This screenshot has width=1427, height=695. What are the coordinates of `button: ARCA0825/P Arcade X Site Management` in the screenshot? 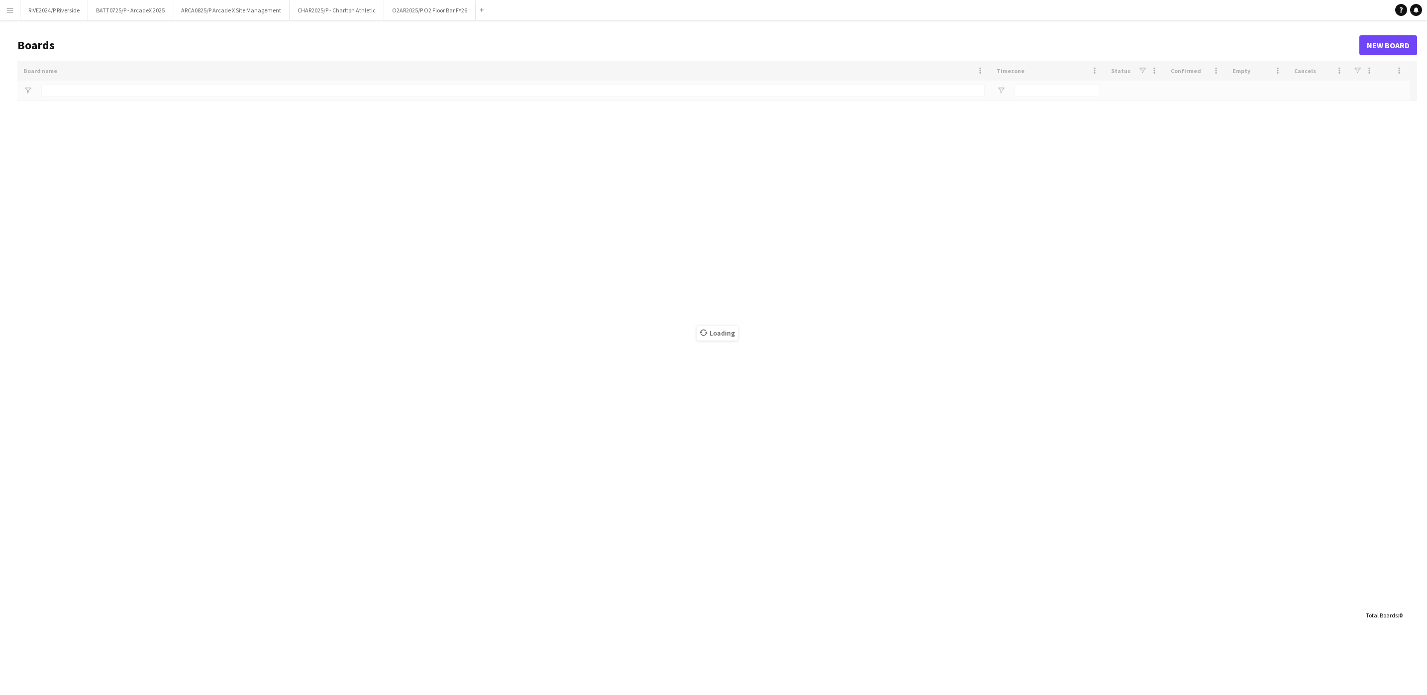 It's located at (231, 10).